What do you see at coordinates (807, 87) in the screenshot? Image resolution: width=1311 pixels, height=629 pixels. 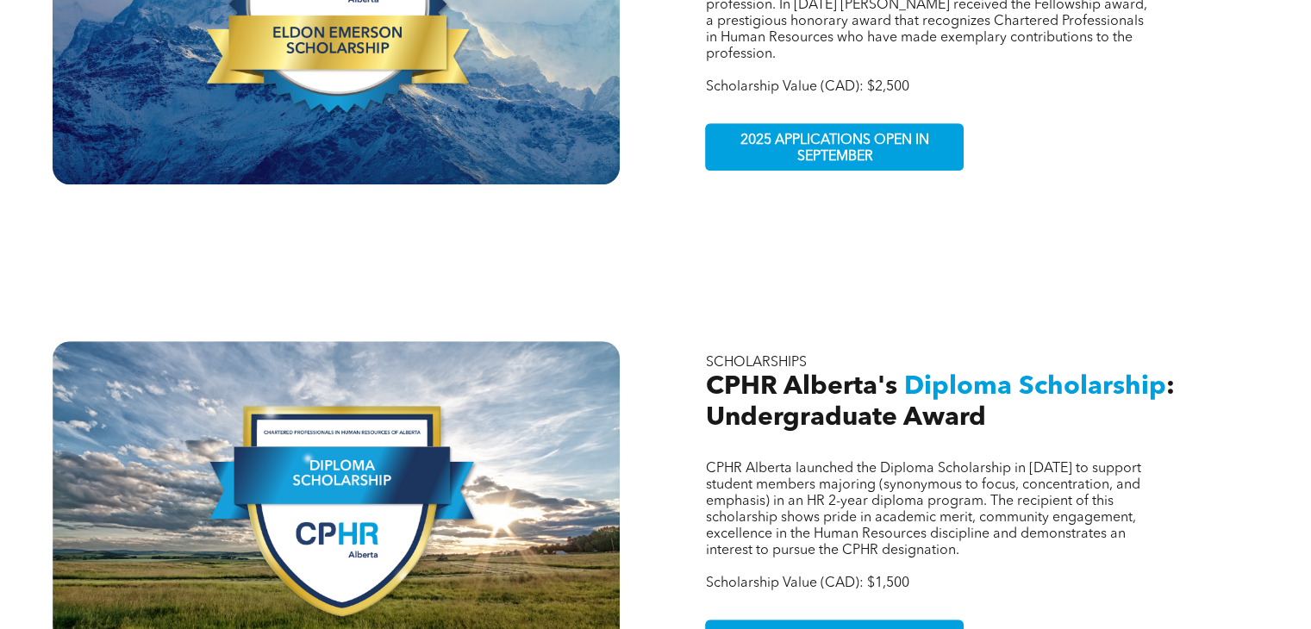 I see `span: Scholarship Value (CAD): $2,500` at bounding box center [807, 87].